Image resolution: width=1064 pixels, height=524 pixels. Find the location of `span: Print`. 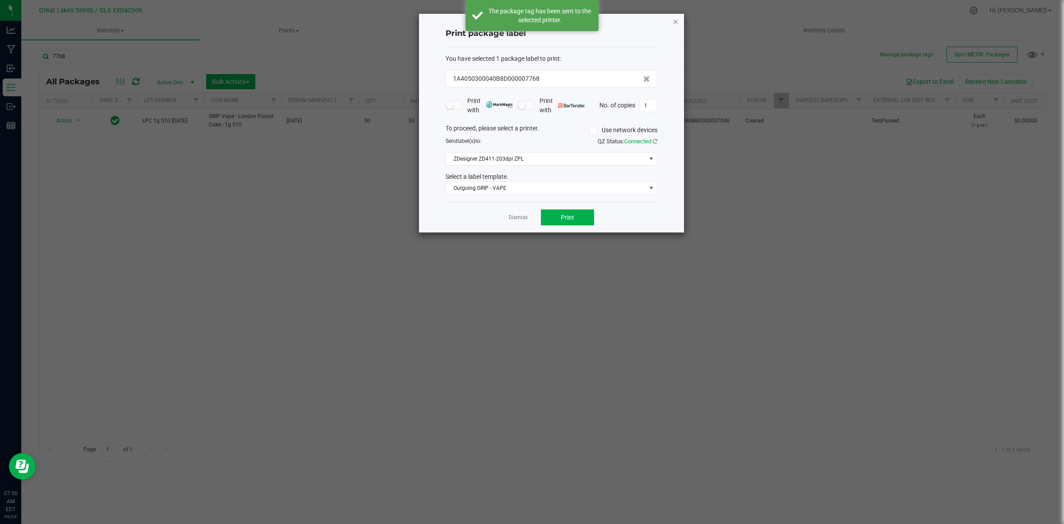

span: Print is located at coordinates (568, 217).